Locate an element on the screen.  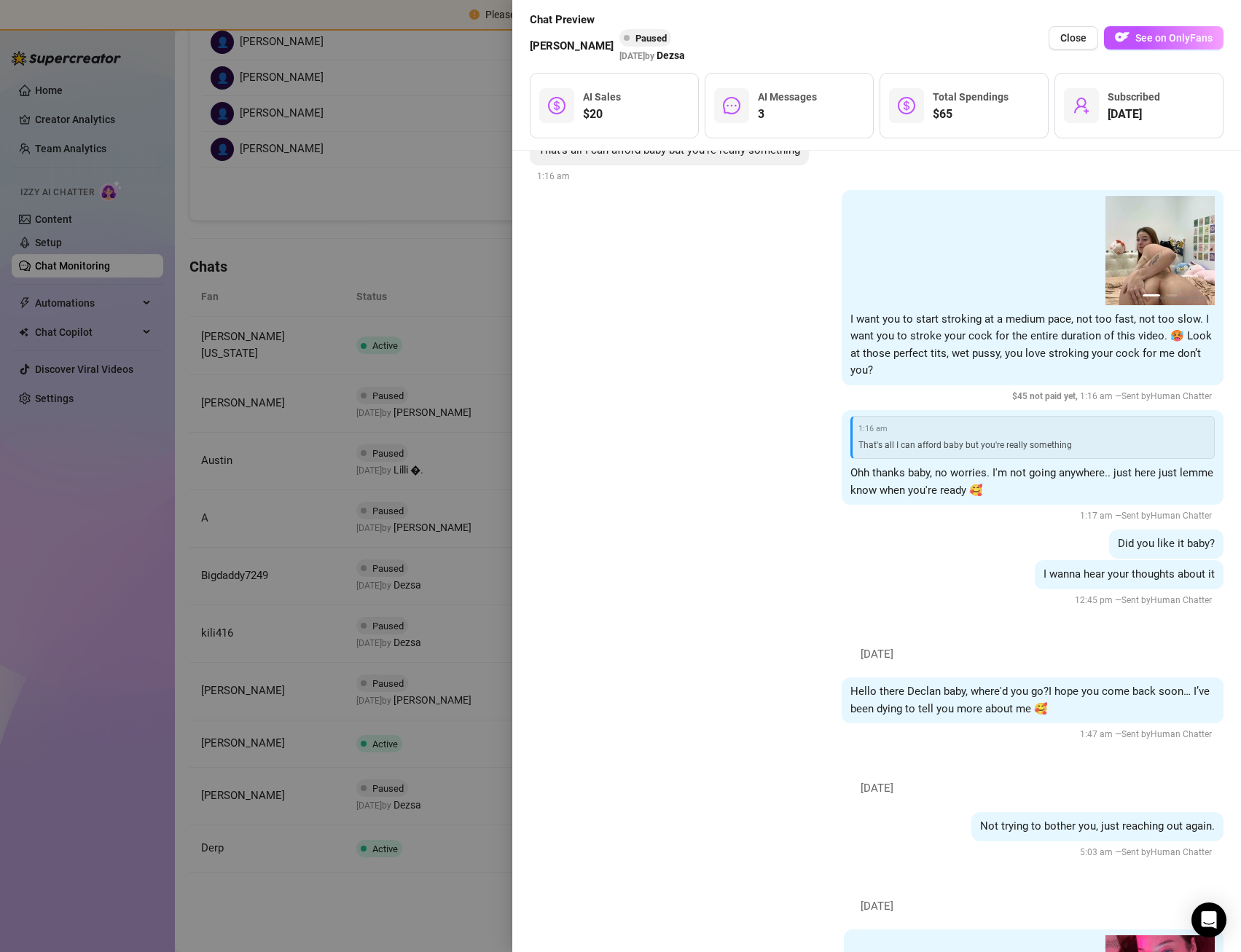
span: Ohh thanks baby, no worries. I'm not going anywhere.. just here just lemme know when you're ready 🥰 is located at coordinates (1032, 482).